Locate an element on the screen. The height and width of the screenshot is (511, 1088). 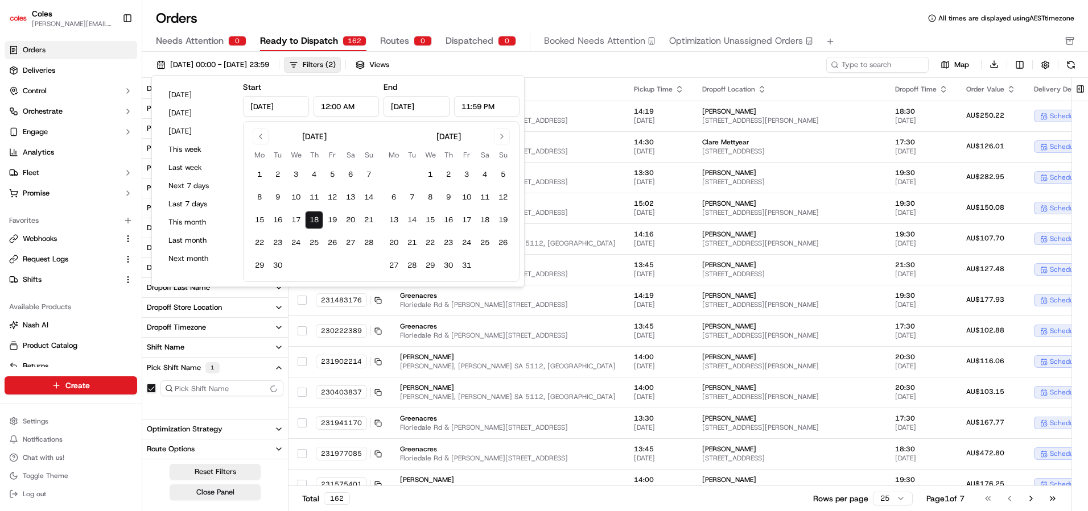
button: 28 is located at coordinates (369, 243).